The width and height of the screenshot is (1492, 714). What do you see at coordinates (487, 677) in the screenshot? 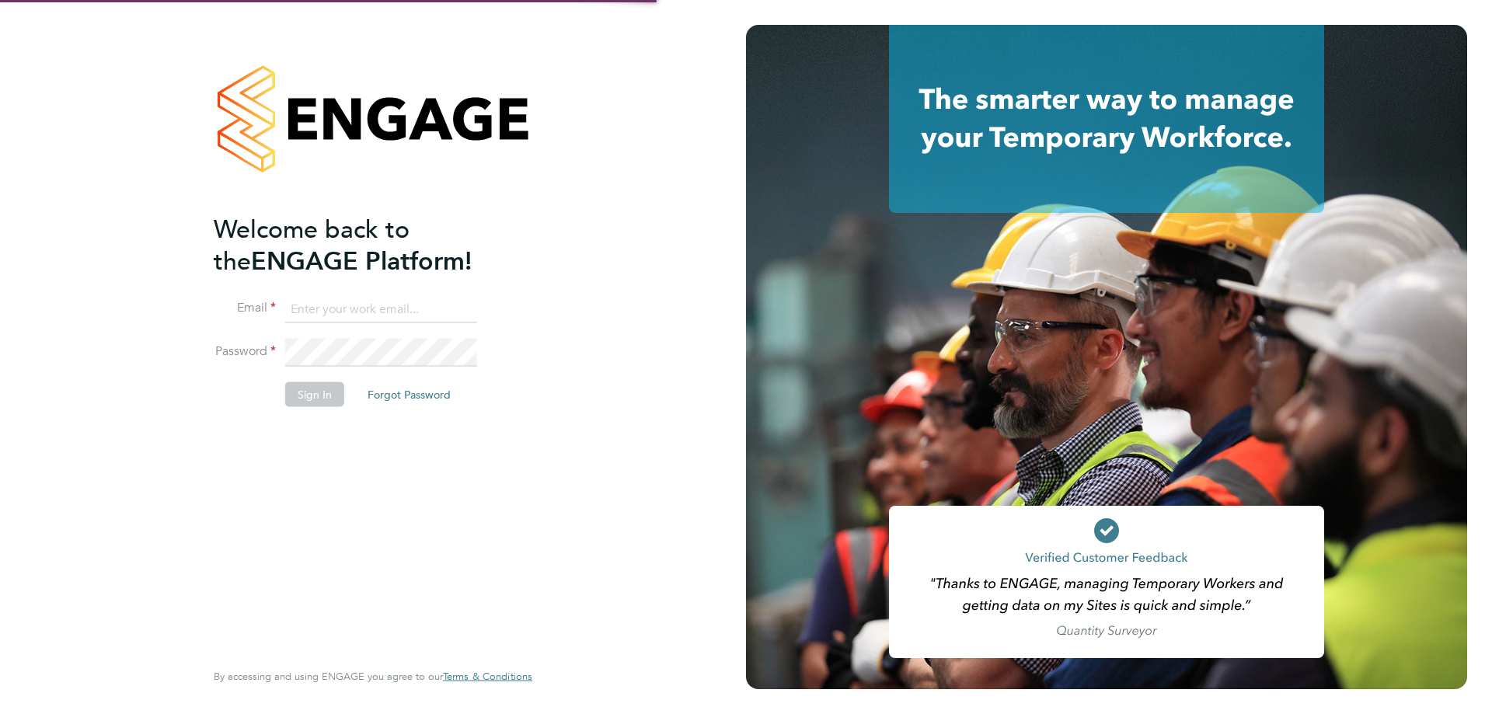
I see `a: Terms & Conditions` at bounding box center [487, 677].